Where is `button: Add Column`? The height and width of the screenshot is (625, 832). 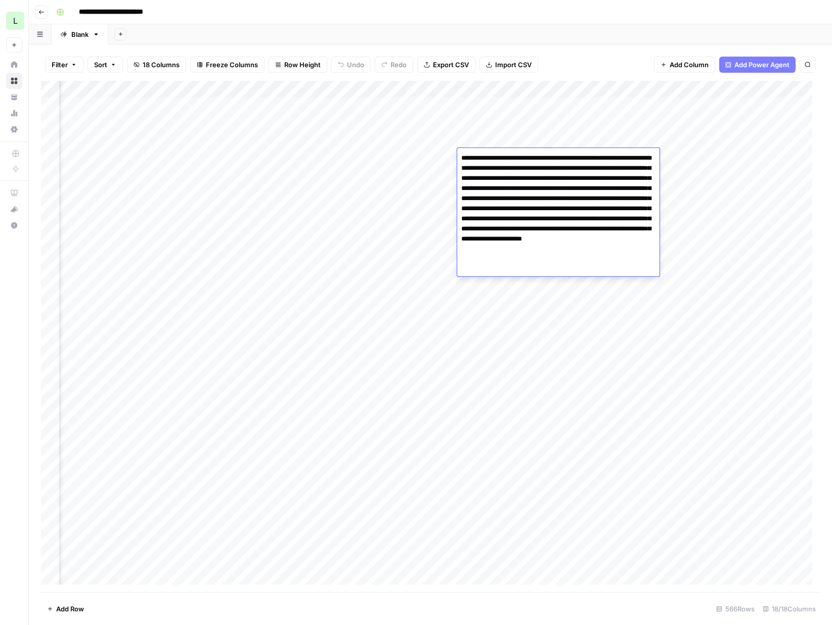
button: Add Column is located at coordinates (684, 65).